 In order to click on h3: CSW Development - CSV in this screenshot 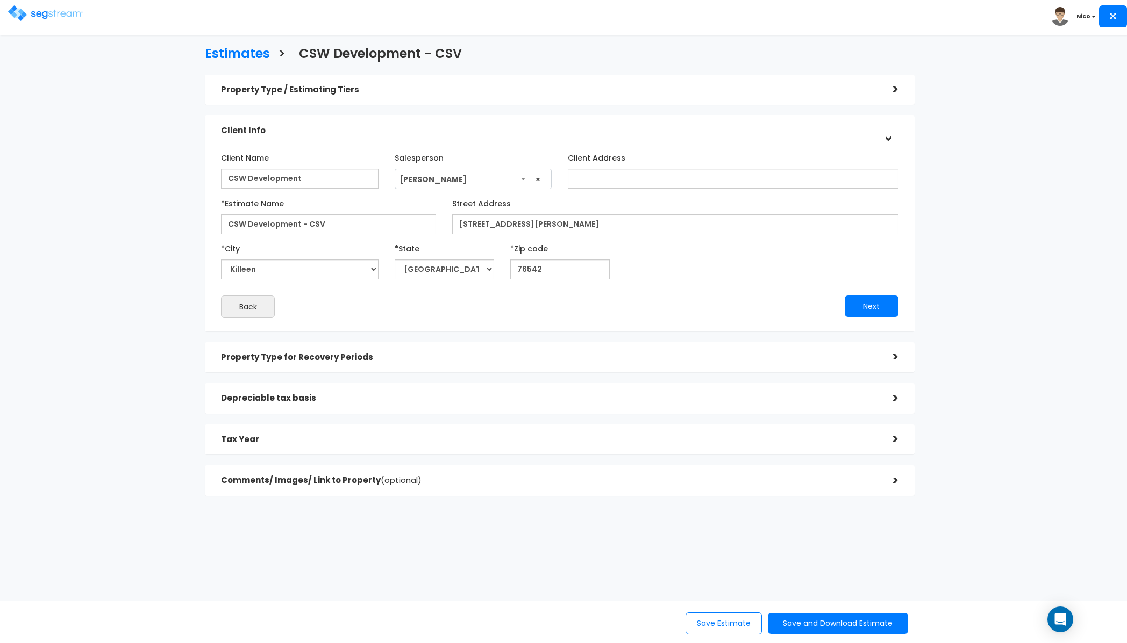, I will do `click(380, 55)`.